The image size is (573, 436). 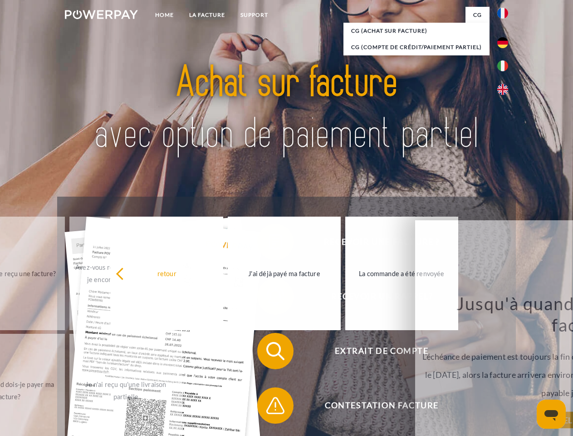 What do you see at coordinates (164, 15) in the screenshot?
I see `a: Home` at bounding box center [164, 15].